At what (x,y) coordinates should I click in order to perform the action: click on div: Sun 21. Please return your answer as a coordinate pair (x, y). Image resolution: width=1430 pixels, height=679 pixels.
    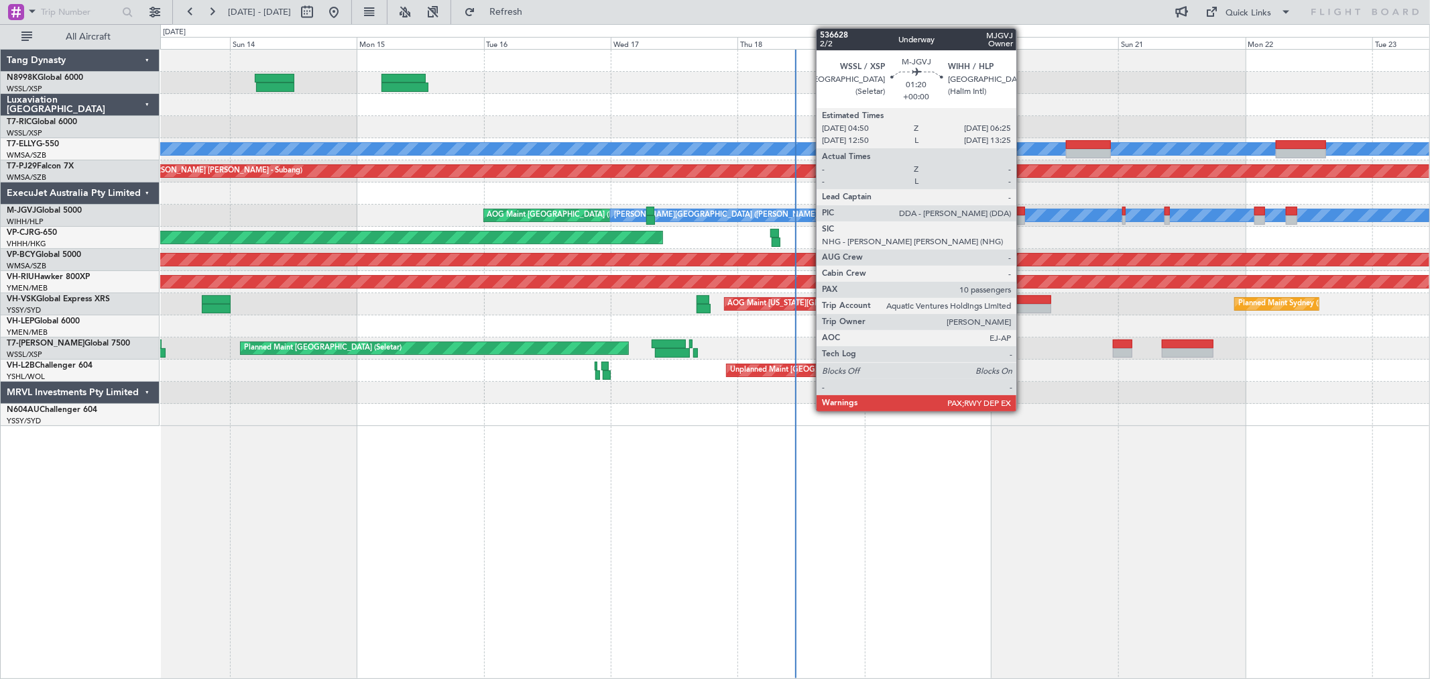
    Looking at the image, I should click on (1182, 43).